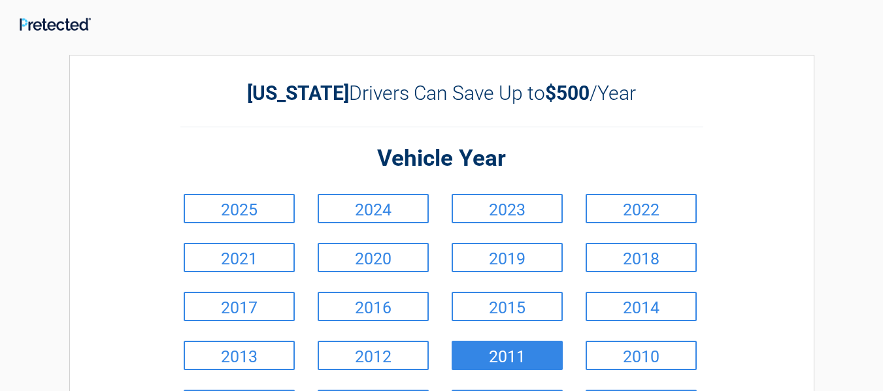 This screenshot has height=391, width=883. What do you see at coordinates (442, 93) in the screenshot?
I see `h2: Drivers Can Save Up to /Year` at bounding box center [442, 93].